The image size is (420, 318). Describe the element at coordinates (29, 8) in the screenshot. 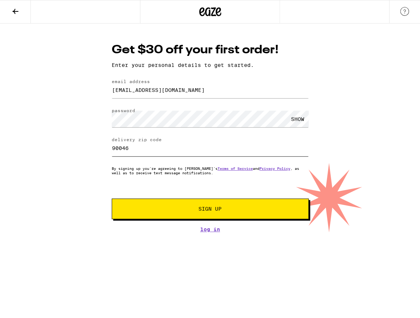

I see `span: Hi. Need any help?` at that location.